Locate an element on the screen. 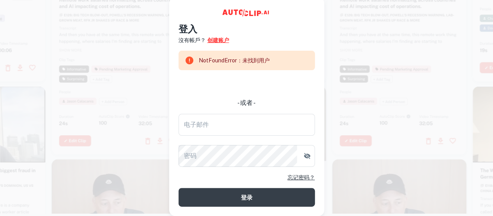 The width and height of the screenshot is (493, 216). font: - 或者 - is located at coordinates (246, 102).